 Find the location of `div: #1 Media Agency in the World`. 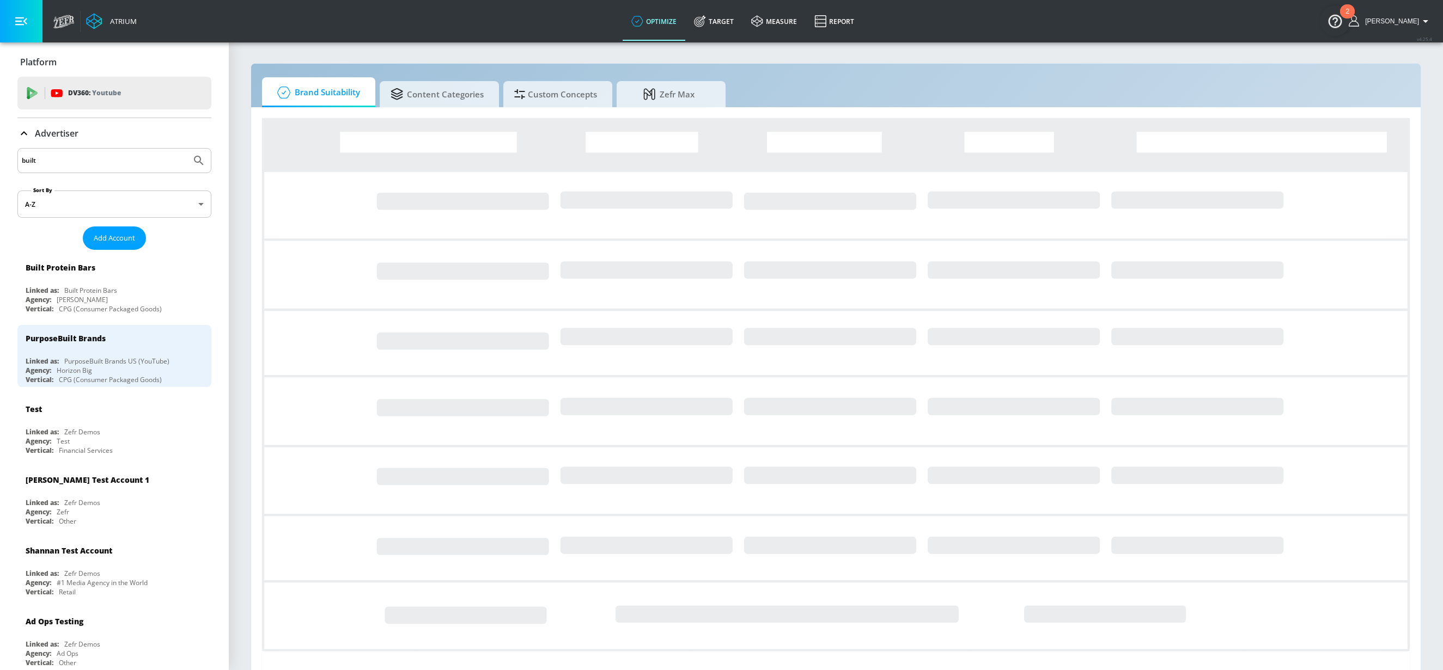

div: #1 Media Agency in the World is located at coordinates (102, 583).